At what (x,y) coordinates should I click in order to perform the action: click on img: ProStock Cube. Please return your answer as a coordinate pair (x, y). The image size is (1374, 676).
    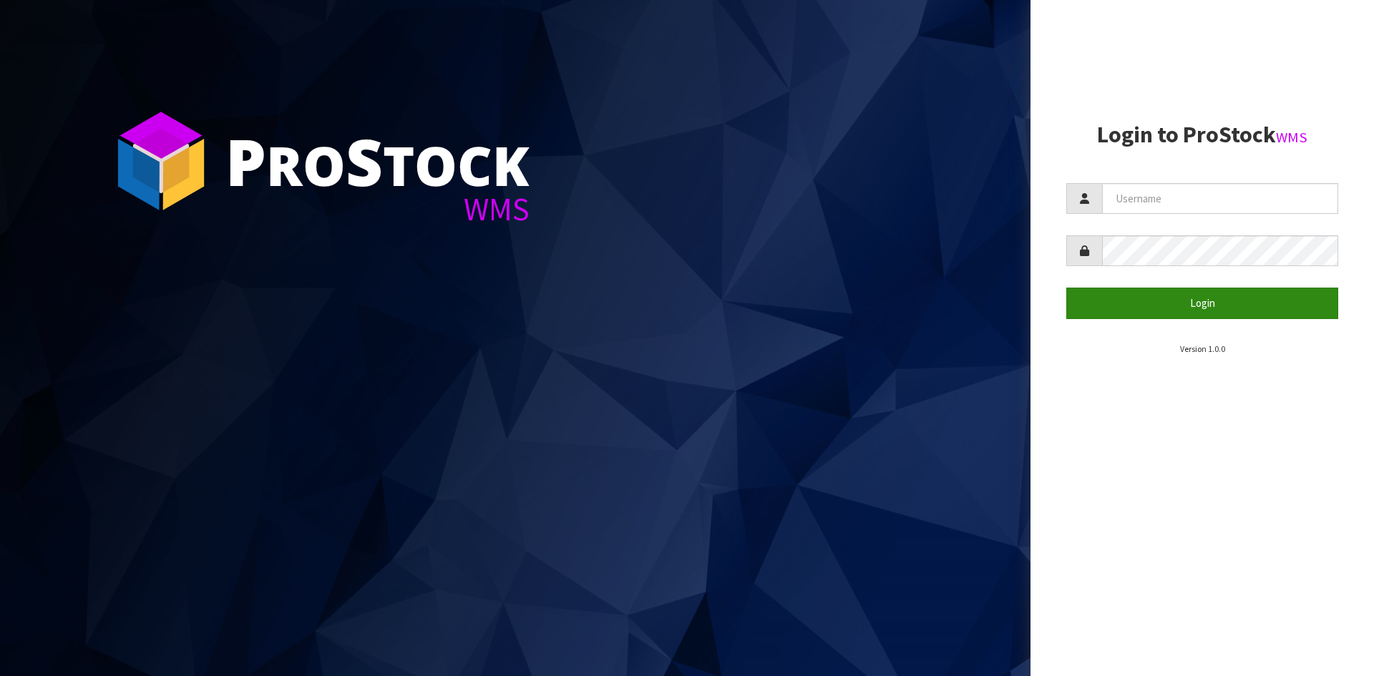
    Looking at the image, I should click on (161, 161).